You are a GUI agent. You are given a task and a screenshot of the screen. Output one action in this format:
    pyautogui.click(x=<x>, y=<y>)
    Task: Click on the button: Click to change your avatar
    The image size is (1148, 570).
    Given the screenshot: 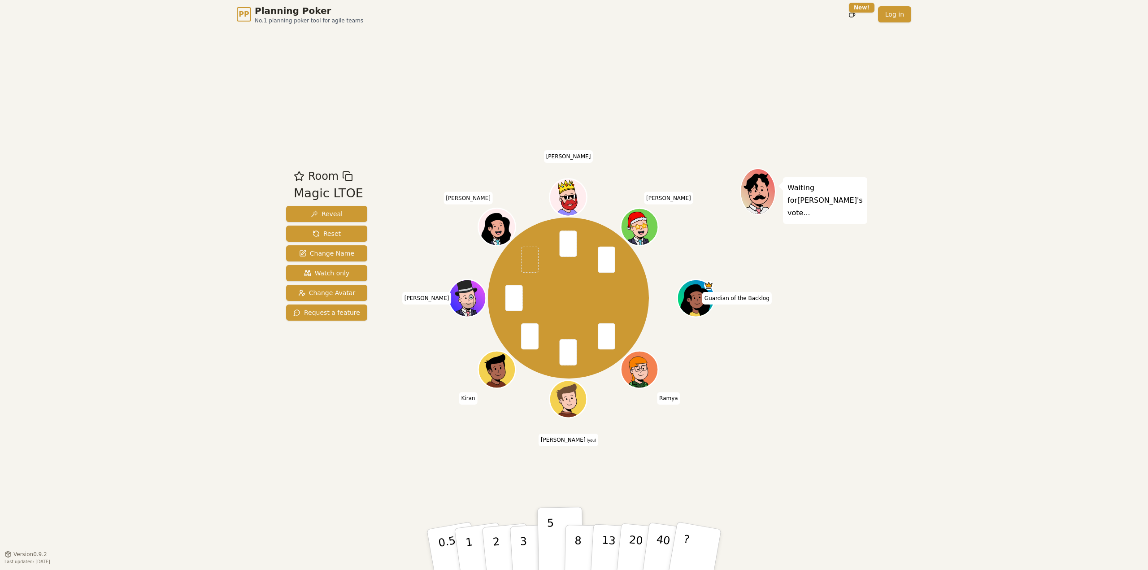 What is the action you would take?
    pyautogui.click(x=568, y=399)
    